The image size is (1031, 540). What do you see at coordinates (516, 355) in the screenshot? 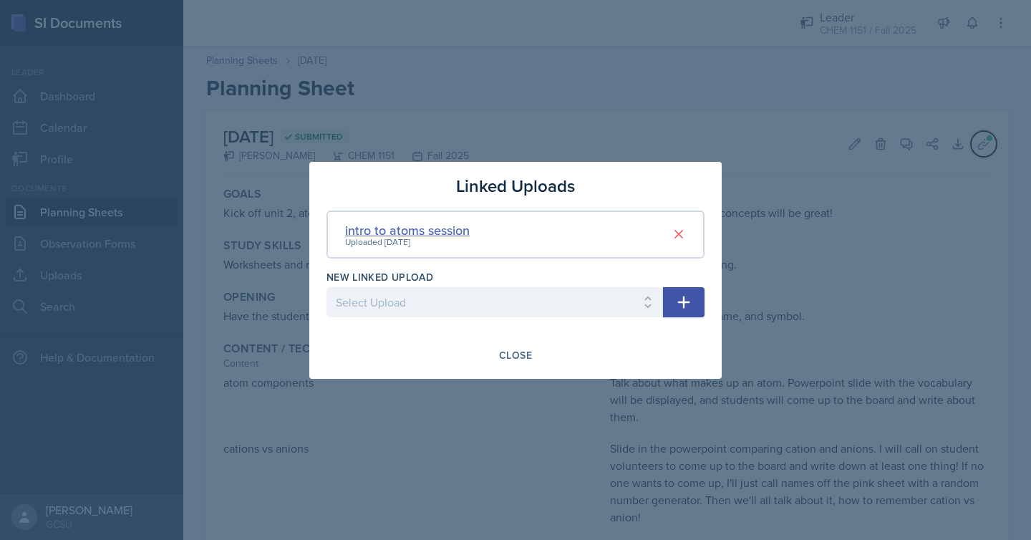
I see `button: Close` at bounding box center [516, 355].